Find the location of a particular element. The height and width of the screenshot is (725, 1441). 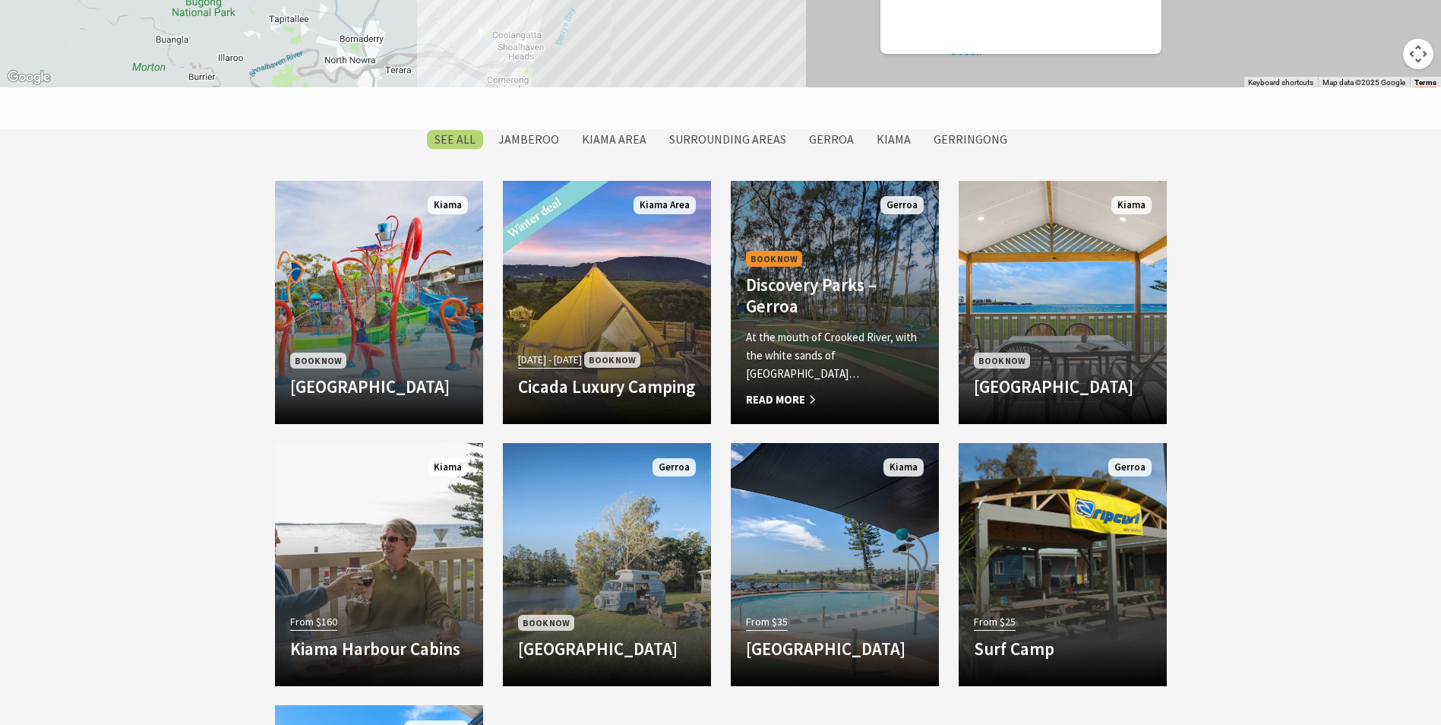

h4: Discovery Parks – Gerroa is located at coordinates (835, 295).